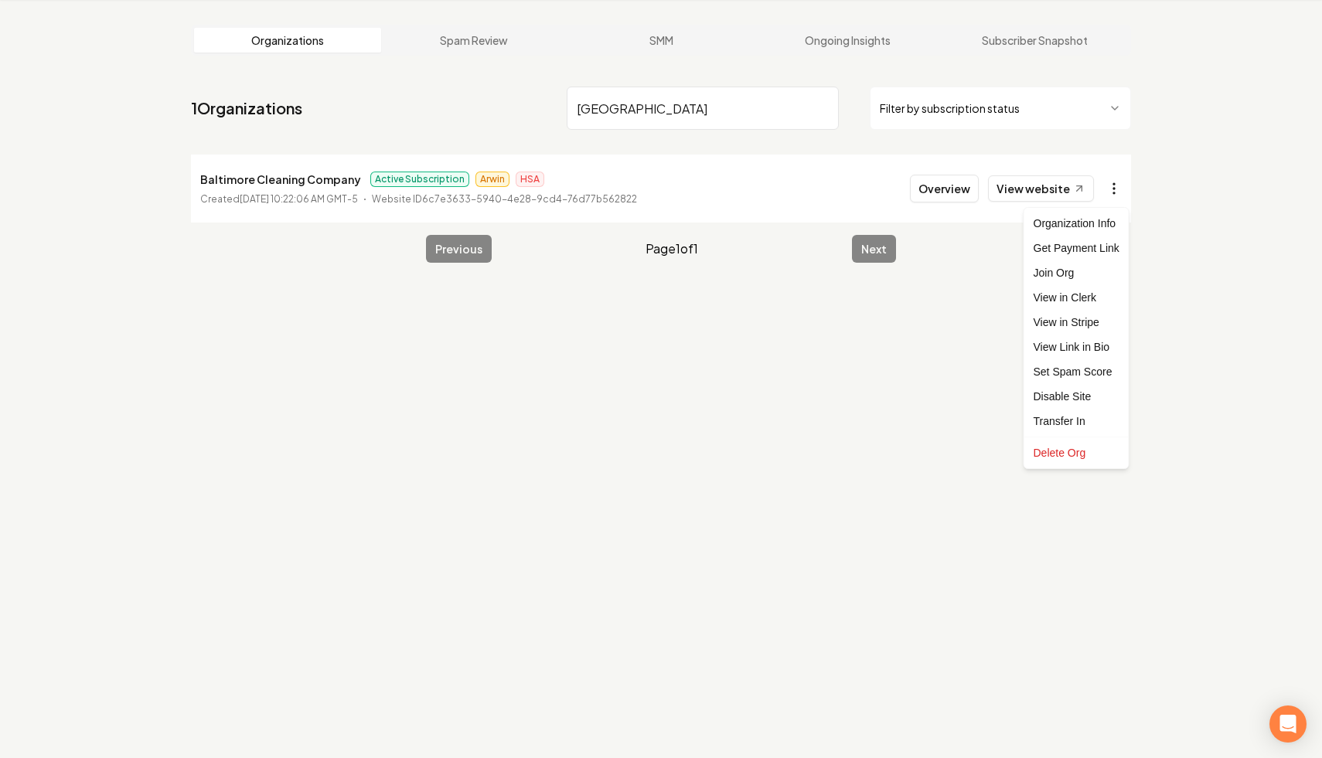  What do you see at coordinates (1076, 248) in the screenshot?
I see `div: Get Payment Link` at bounding box center [1076, 248].